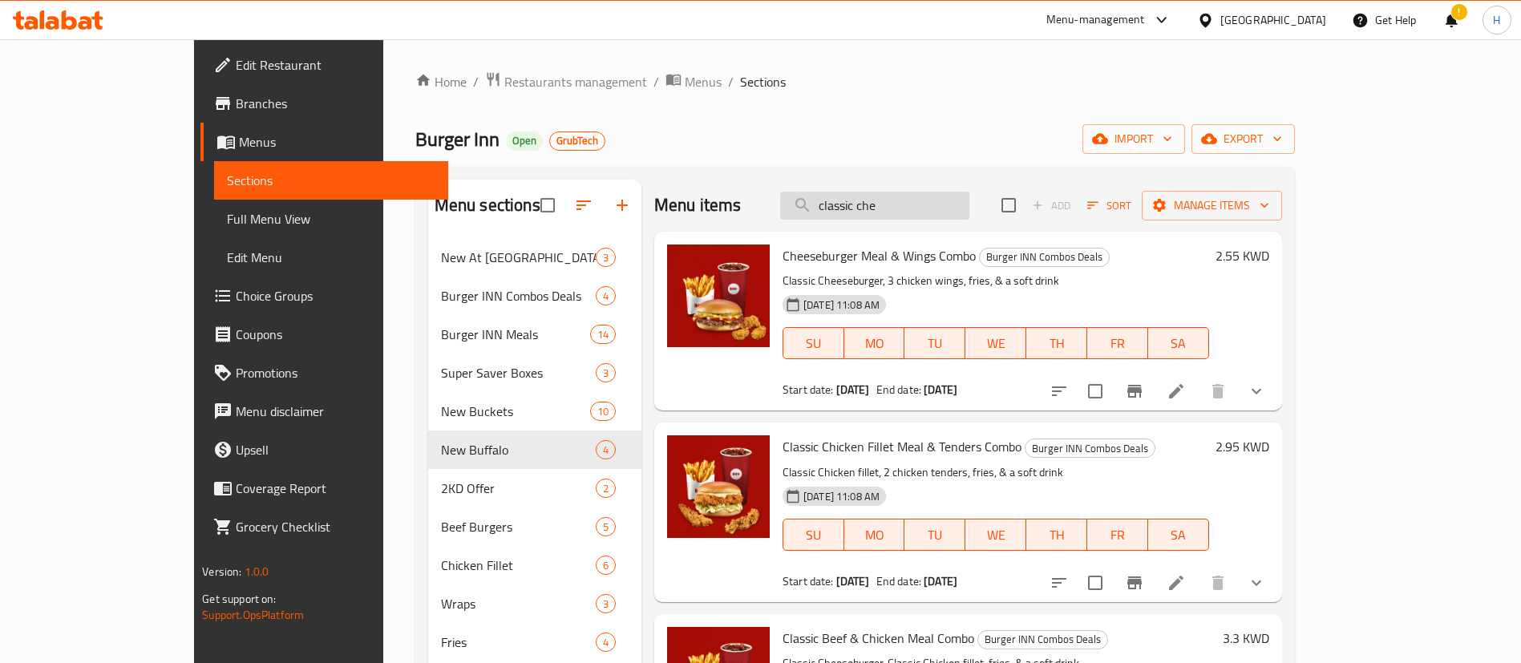 This screenshot has width=1521, height=663. I want to click on div: Super Saver Boxes3, so click(535, 373).